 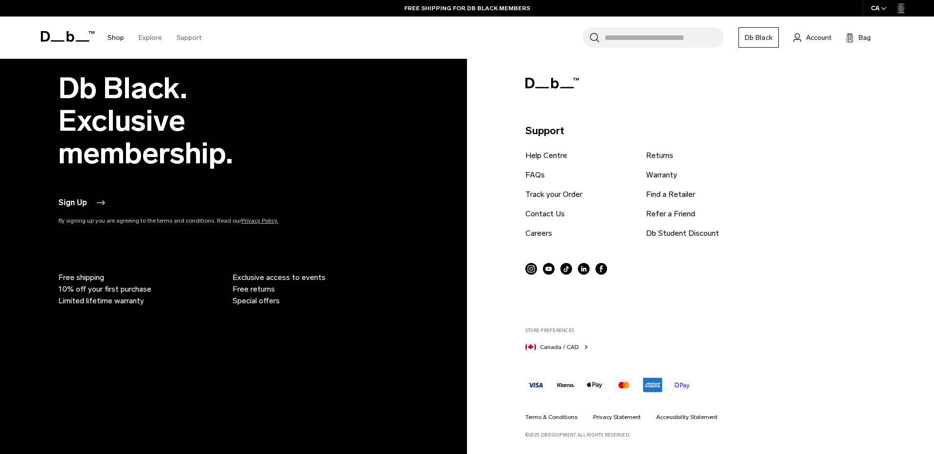 What do you see at coordinates (81, 278) in the screenshot?
I see `span: Free shipping` at bounding box center [81, 278].